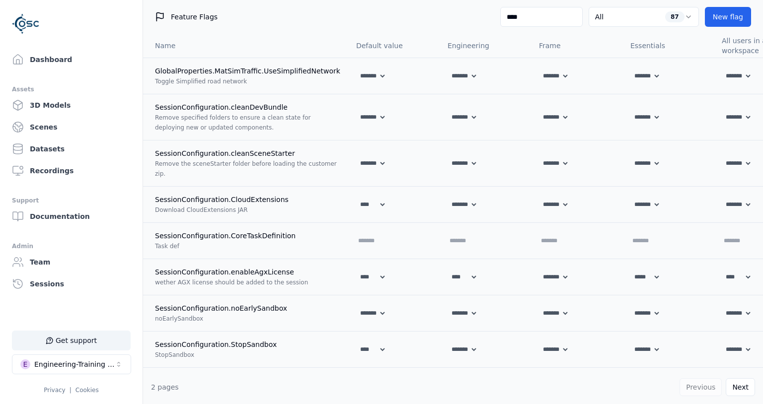 The image size is (763, 404). I want to click on a: Privacy, so click(54, 391).